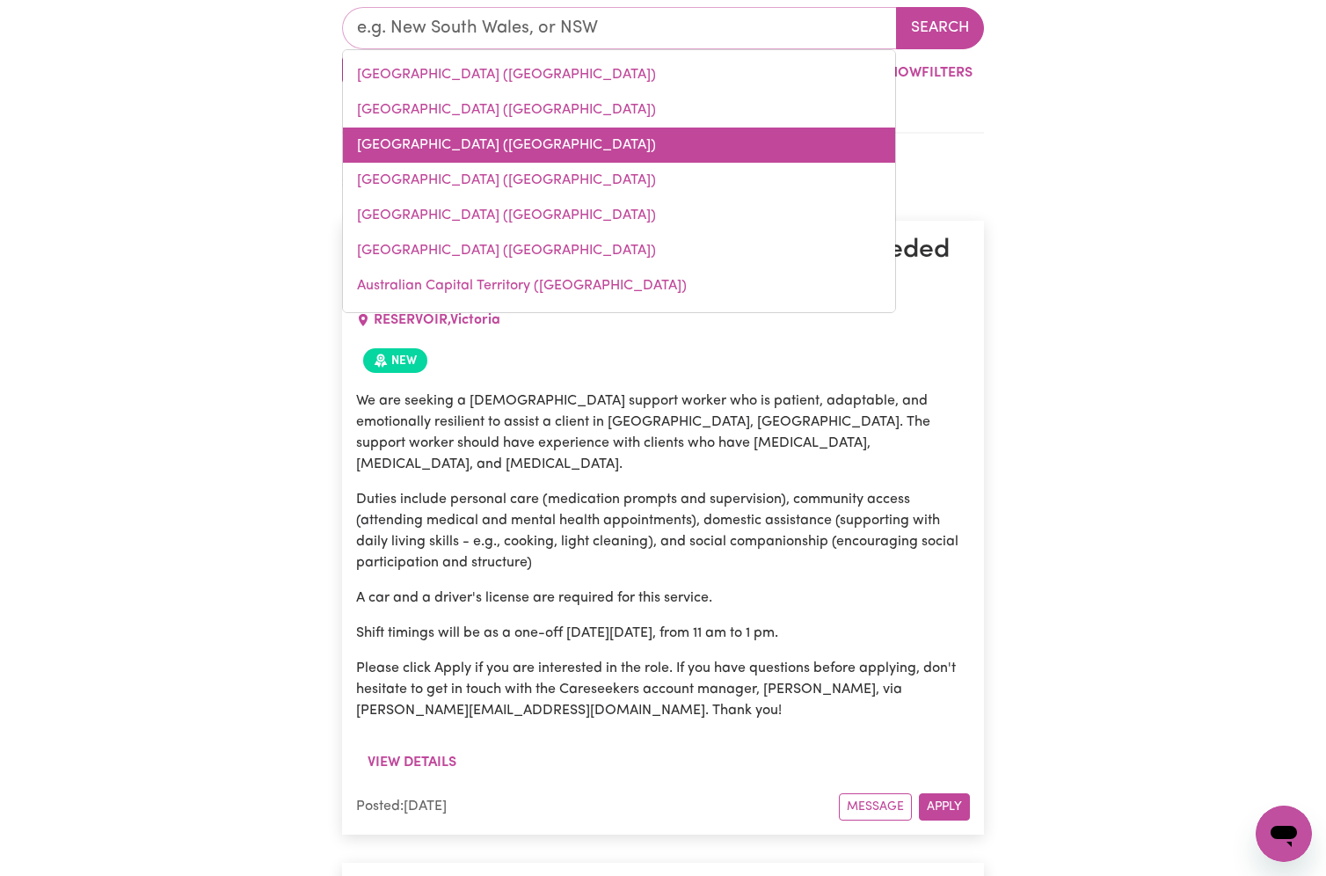 This screenshot has width=1326, height=876. Describe the element at coordinates (619, 110) in the screenshot. I see `a: Western Australia (WA)` at that location.